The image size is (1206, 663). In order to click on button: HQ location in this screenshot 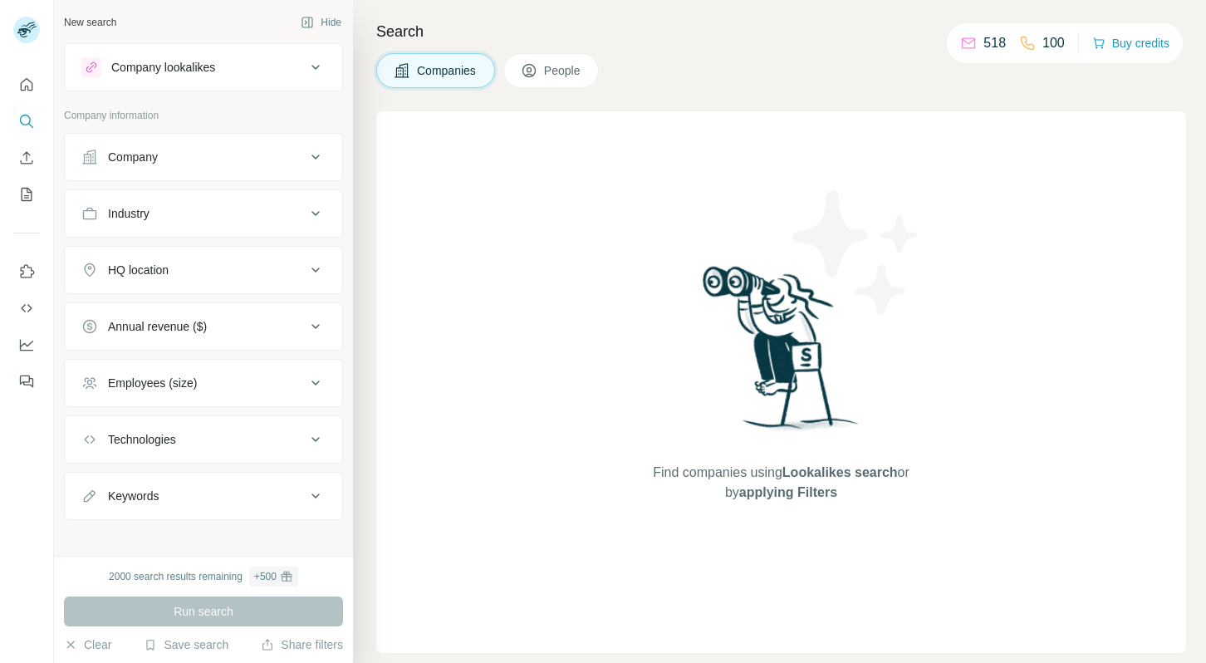, I will do `click(203, 270)`.